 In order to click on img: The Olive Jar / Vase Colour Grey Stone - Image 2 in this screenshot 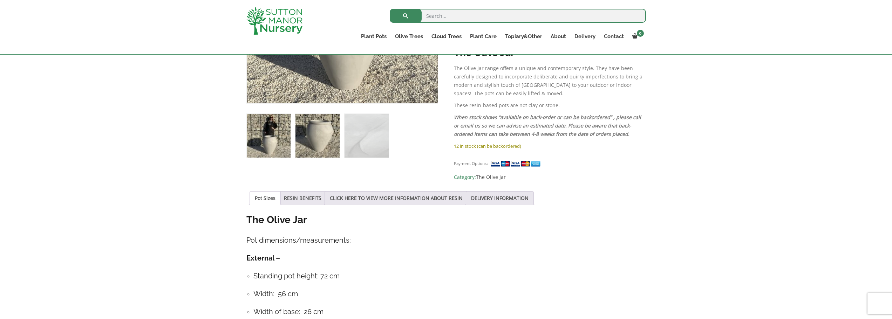, I will do `click(317, 136)`.